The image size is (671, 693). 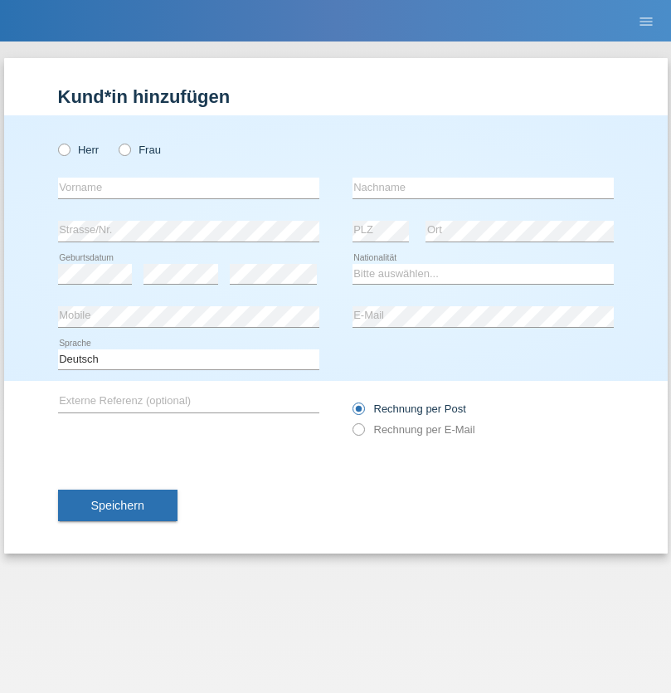 I want to click on input: Rechnung per E-Mail, so click(x=358, y=433).